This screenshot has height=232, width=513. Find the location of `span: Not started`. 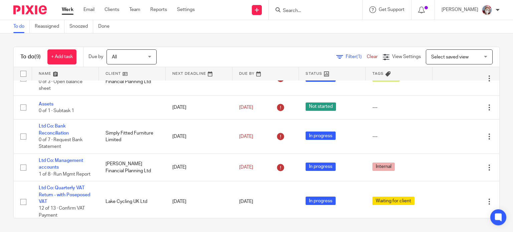

span: Not started is located at coordinates (321, 107).